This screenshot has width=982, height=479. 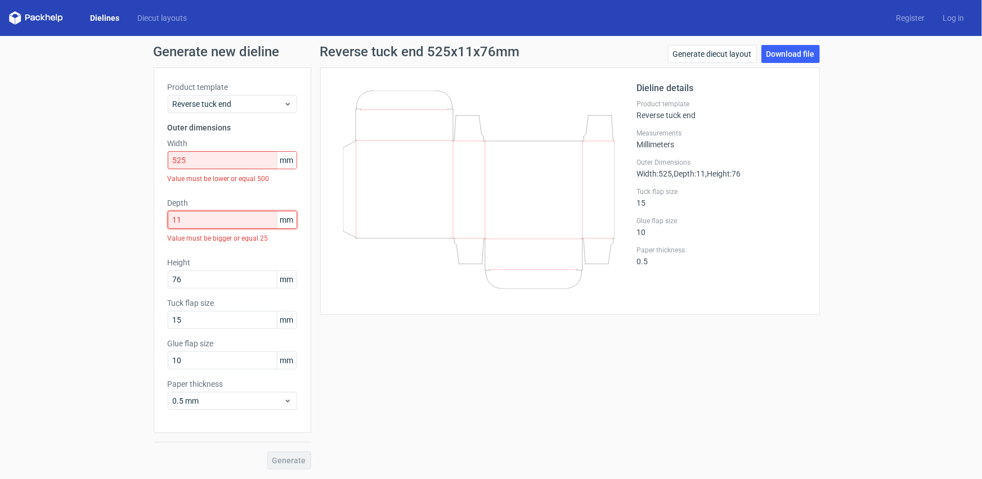 What do you see at coordinates (689, 174) in the screenshot?
I see `span: , Depth : 11` at bounding box center [689, 174].